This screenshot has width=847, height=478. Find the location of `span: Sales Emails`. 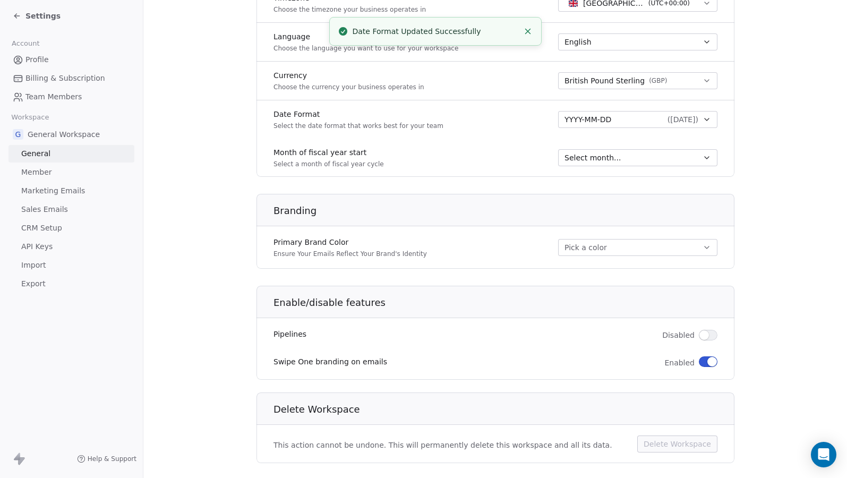

span: Sales Emails is located at coordinates (45, 209).